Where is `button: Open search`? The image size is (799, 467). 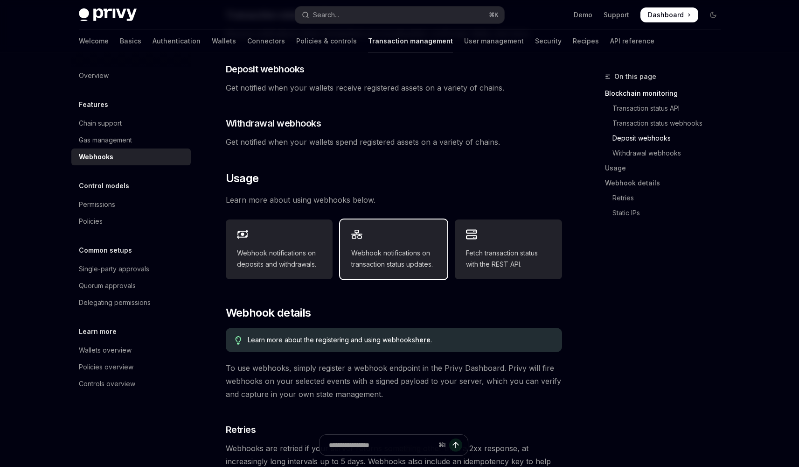 button: Open search is located at coordinates (400, 15).